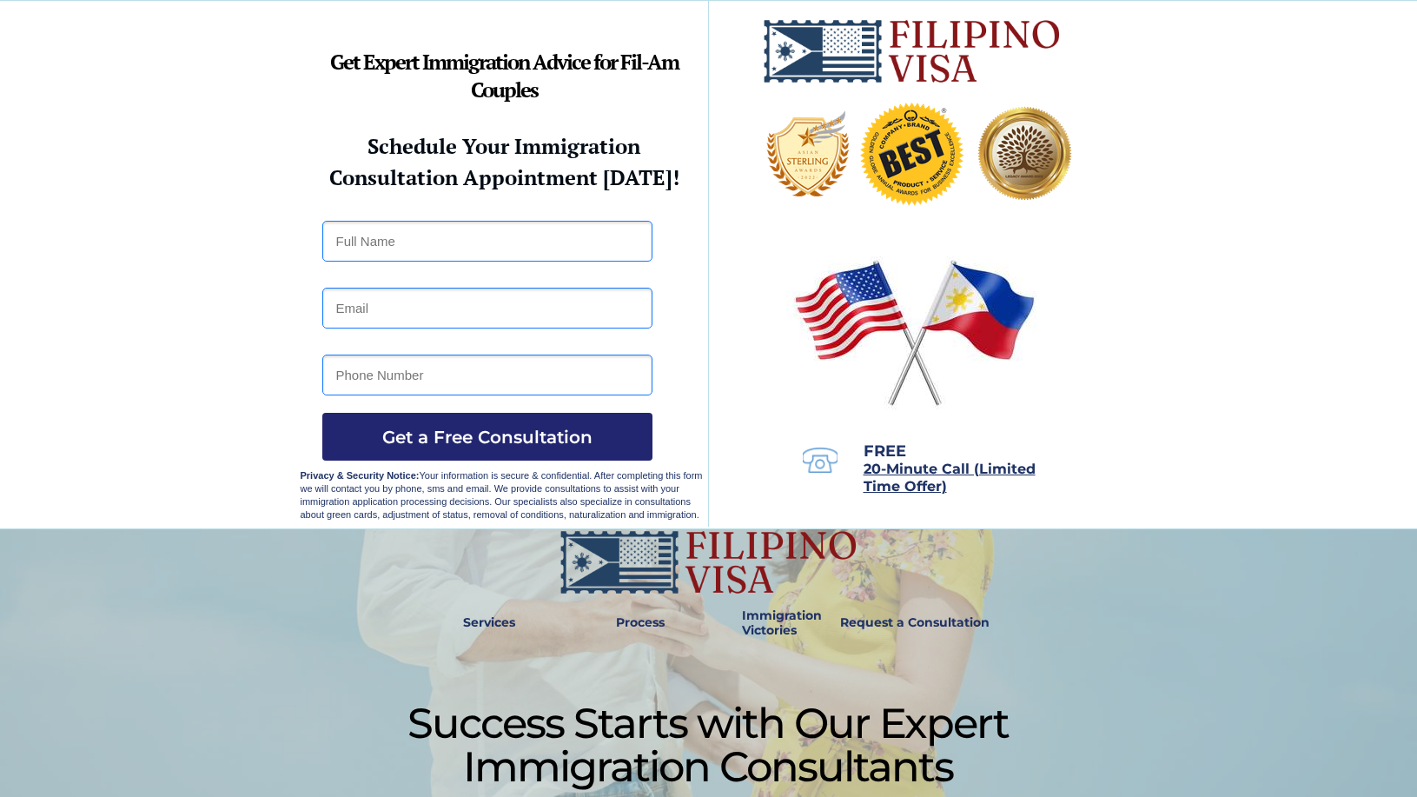  What do you see at coordinates (915, 622) in the screenshot?
I see `strong: Request a Consultation` at bounding box center [915, 622].